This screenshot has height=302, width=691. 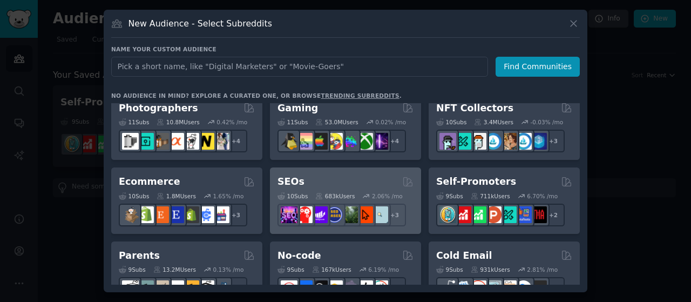 What do you see at coordinates (334, 214) in the screenshot?
I see `img: SEO_cases` at bounding box center [334, 214].